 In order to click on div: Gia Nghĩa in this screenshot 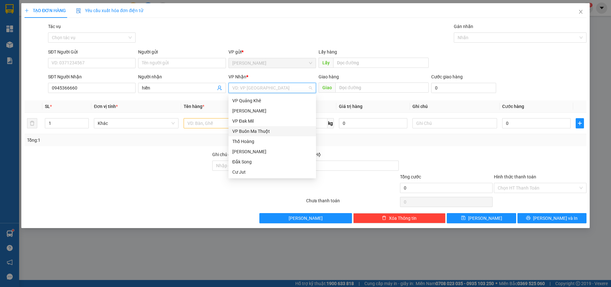, I will do `click(272, 111)`.